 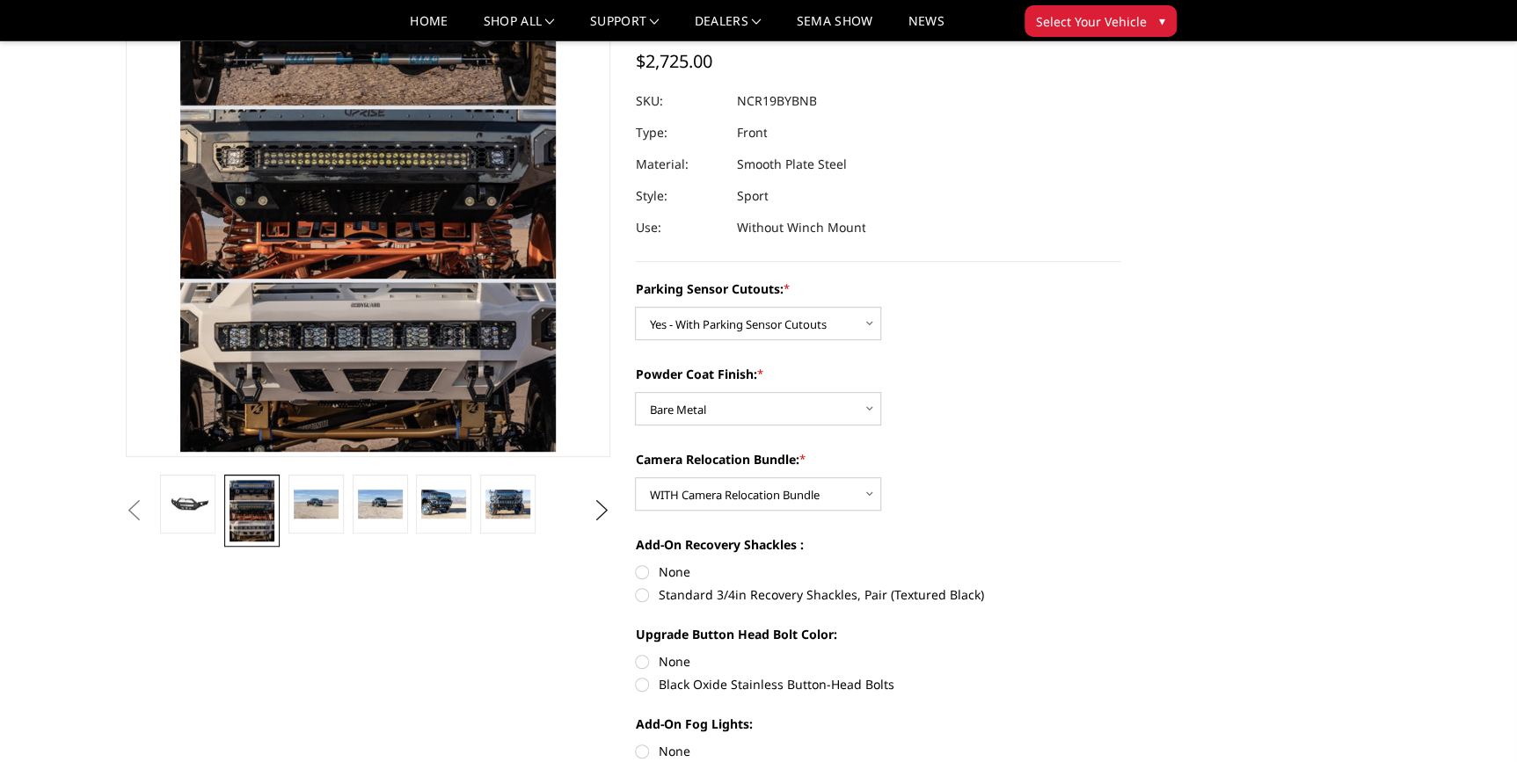 What do you see at coordinates (1473, 720) in the screenshot?
I see `div: Chat Widget` at bounding box center [1473, 720].